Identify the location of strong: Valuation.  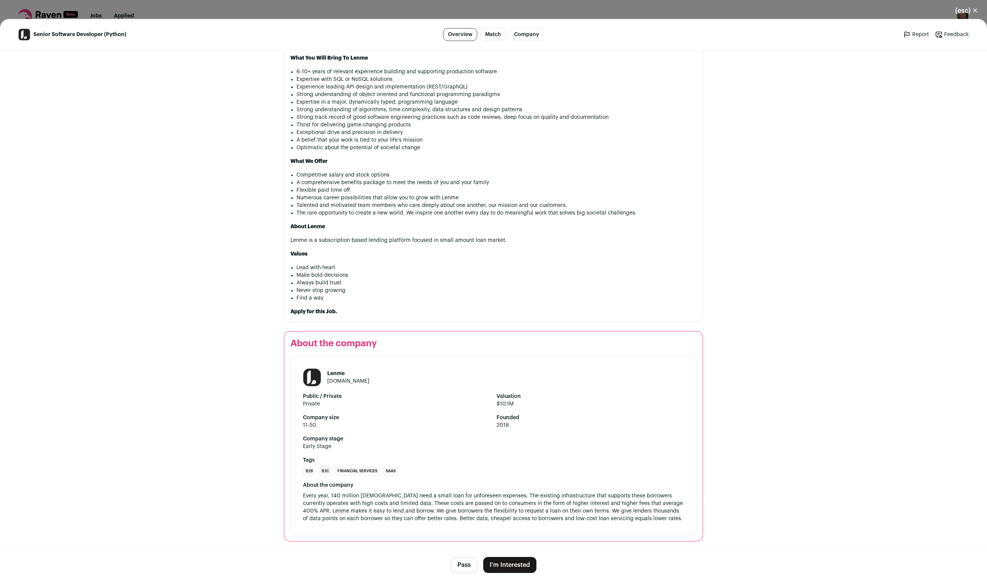
(590, 396).